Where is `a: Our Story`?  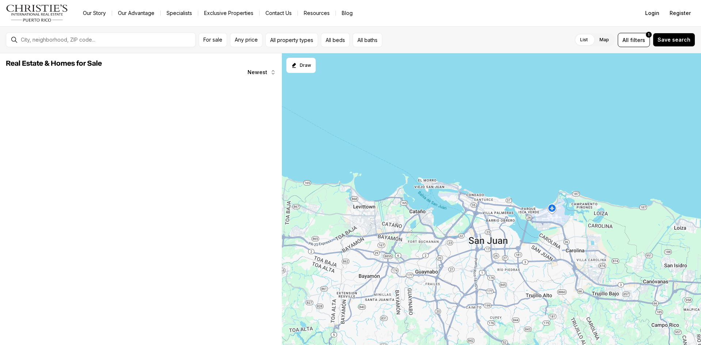 a: Our Story is located at coordinates (94, 13).